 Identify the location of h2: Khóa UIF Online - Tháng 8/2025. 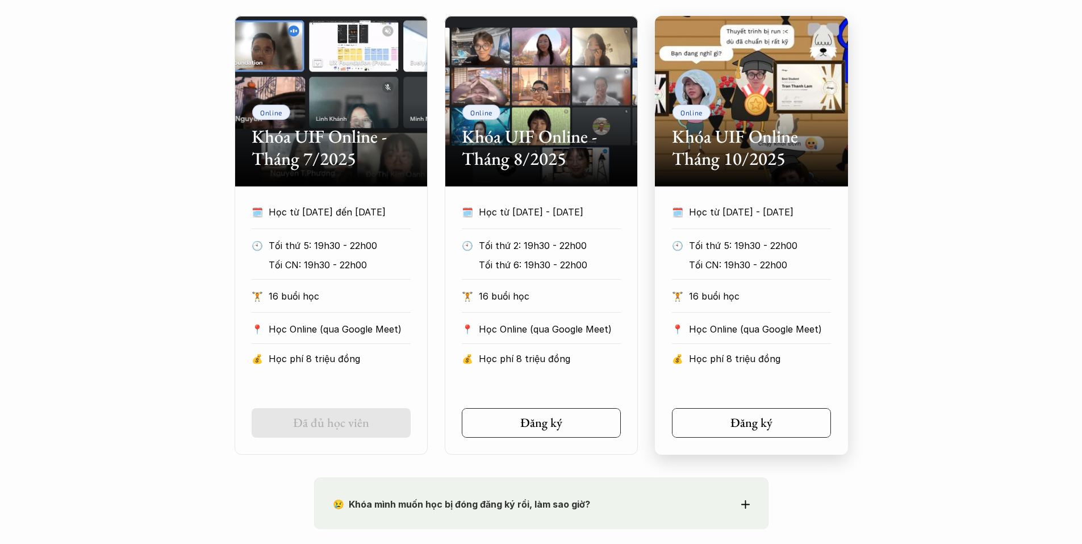
(541, 147).